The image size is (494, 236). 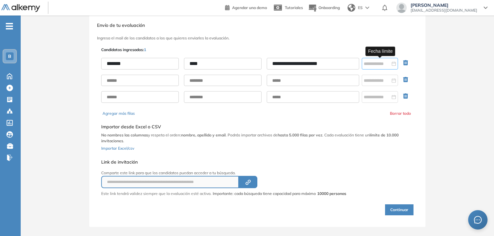 What do you see at coordinates (118, 148) in the screenshot?
I see `span: Importar Excel/csv` at bounding box center [118, 148].